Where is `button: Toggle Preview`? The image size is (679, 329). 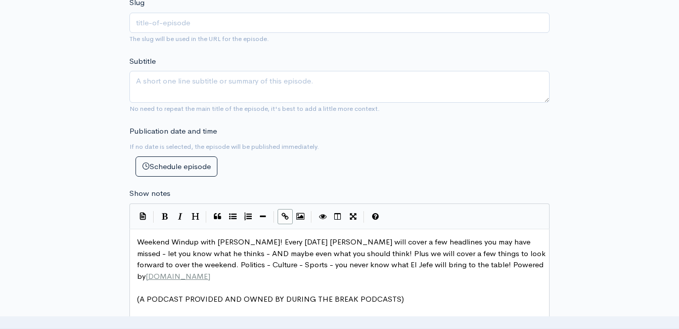 button: Toggle Preview is located at coordinates (322, 216).